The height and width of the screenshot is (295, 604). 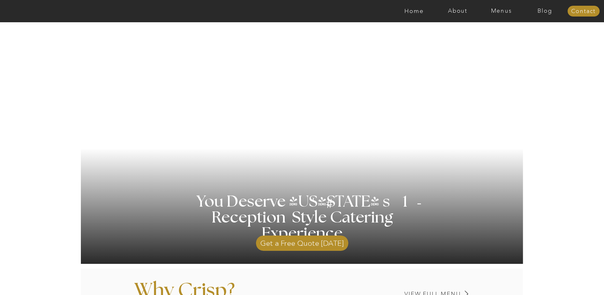 I want to click on a: Menus, so click(x=501, y=11).